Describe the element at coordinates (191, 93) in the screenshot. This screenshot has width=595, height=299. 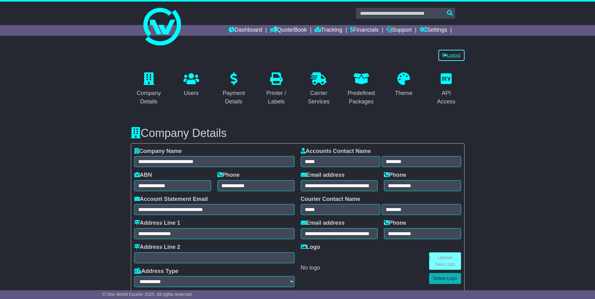
I see `div: Users` at that location.